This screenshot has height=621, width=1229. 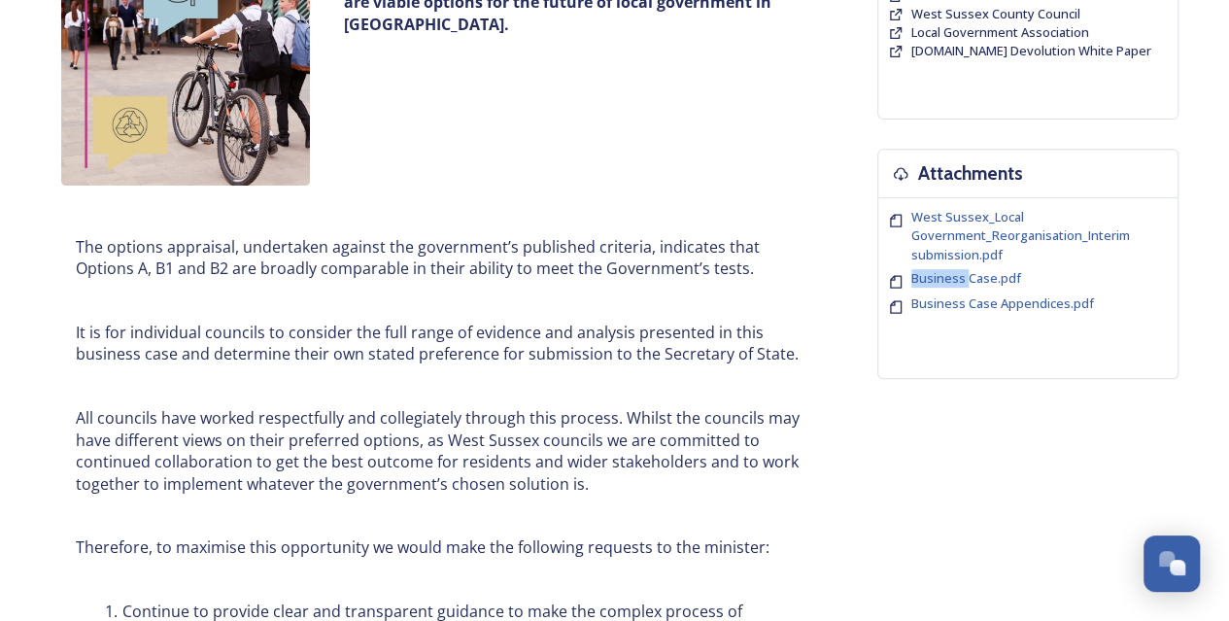 What do you see at coordinates (445, 451) in the screenshot?
I see `p: All councils have worked respectfully and collegiately through this process. Whilst the councils ...` at bounding box center [445, 451].